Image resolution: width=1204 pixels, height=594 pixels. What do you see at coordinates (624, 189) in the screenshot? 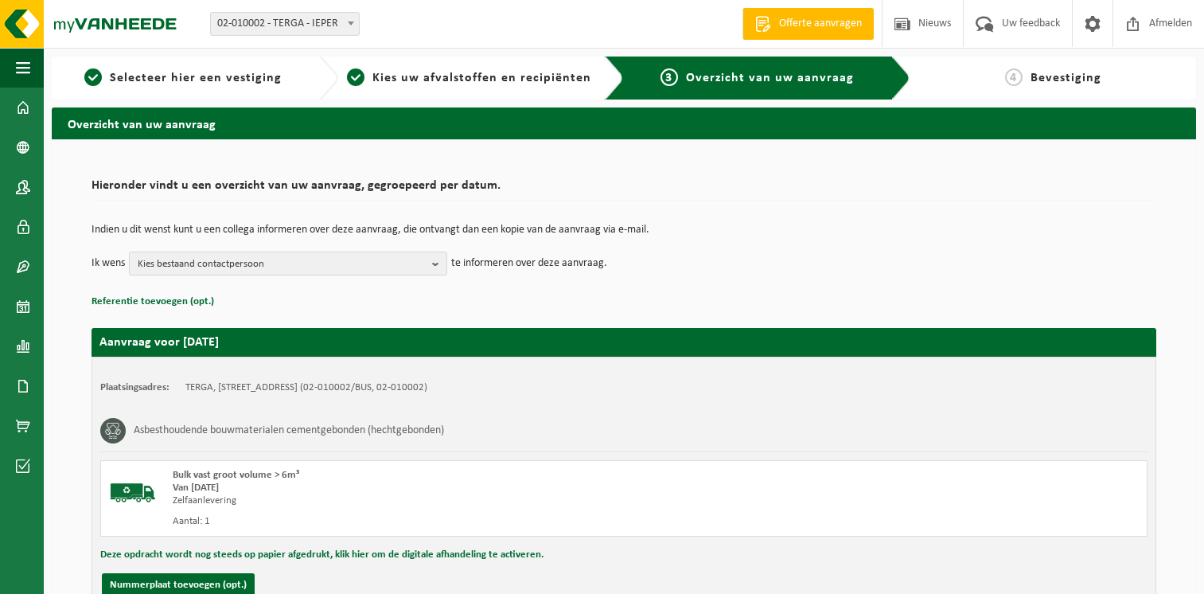
I see `h2: Hieronder vindt u een overzicht van uw aanvraag, gegroepeerd per datum.` at bounding box center [624, 189].